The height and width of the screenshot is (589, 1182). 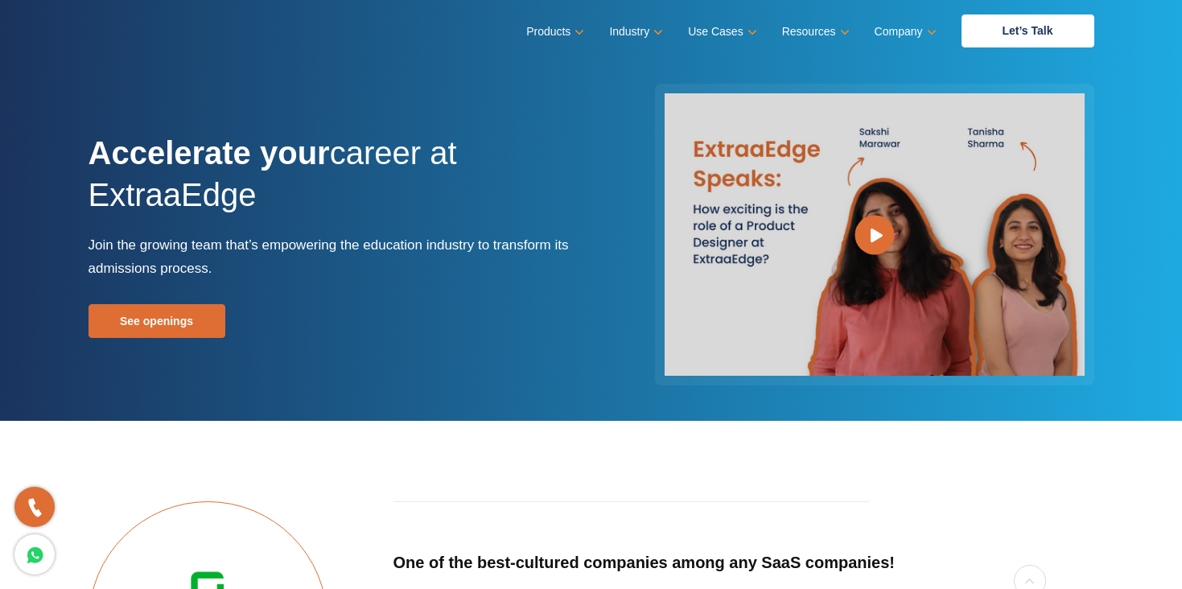 What do you see at coordinates (157, 321) in the screenshot?
I see `a: See openings` at bounding box center [157, 321].